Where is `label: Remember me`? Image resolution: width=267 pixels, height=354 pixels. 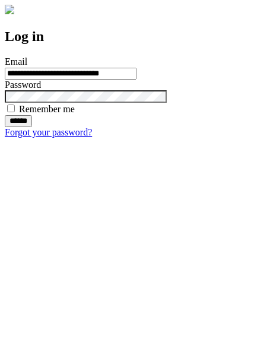
label: Remember me is located at coordinates (47, 109).